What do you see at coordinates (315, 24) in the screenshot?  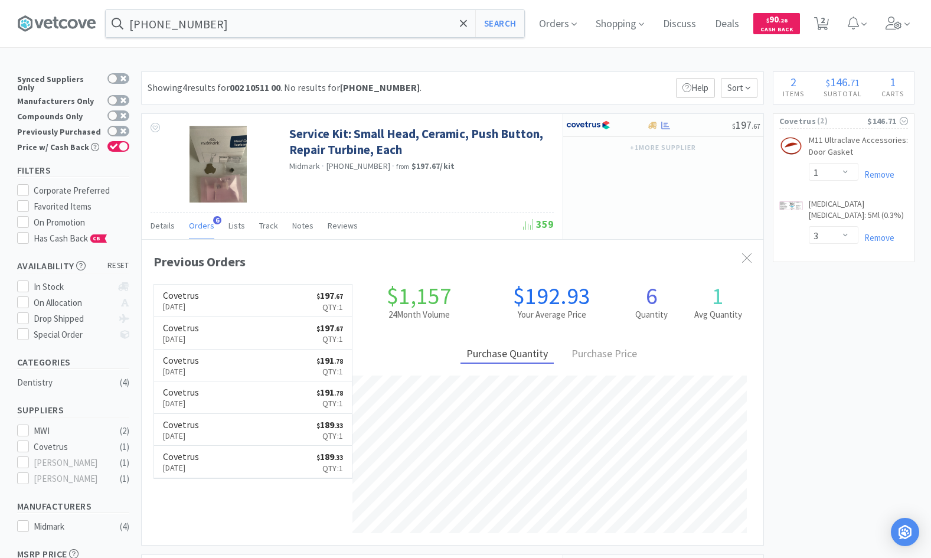 I see `input: Search by item, sku, manufacturer, ingredient, size...` at bounding box center [315, 24].